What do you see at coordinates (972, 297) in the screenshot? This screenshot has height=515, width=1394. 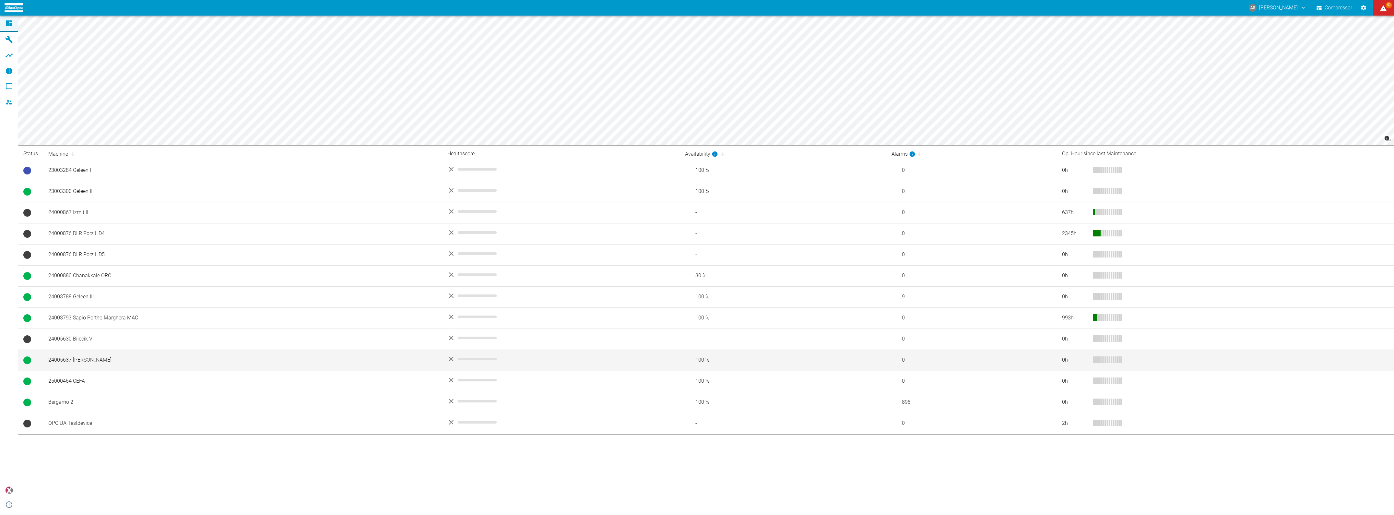 I see `span: 9` at bounding box center [972, 297].